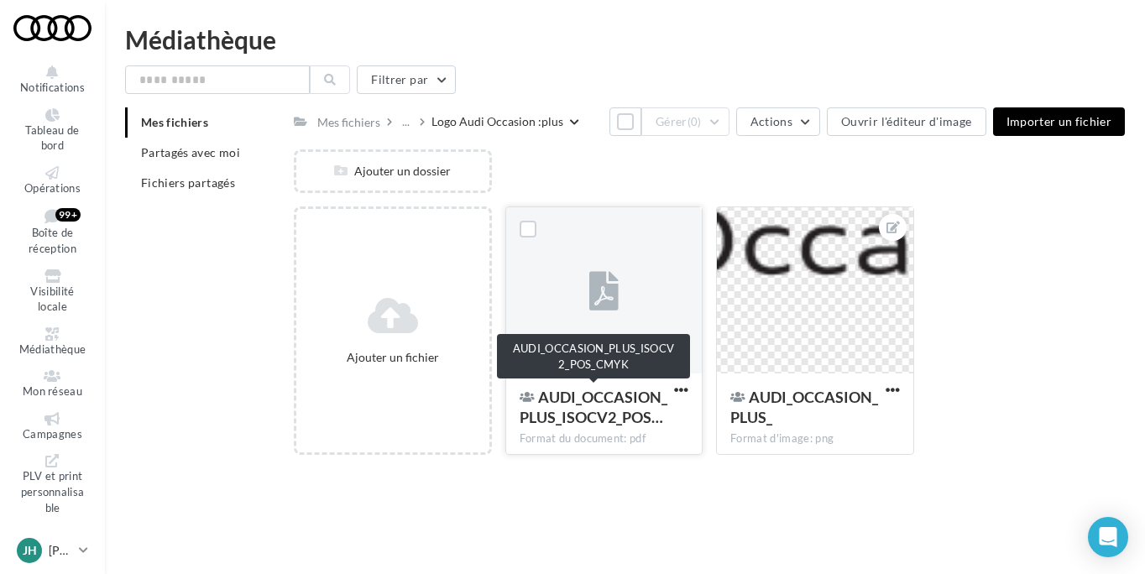 Image resolution: width=1145 pixels, height=574 pixels. What do you see at coordinates (1059, 122) in the screenshot?
I see `button: Importer un fichier` at bounding box center [1059, 122].